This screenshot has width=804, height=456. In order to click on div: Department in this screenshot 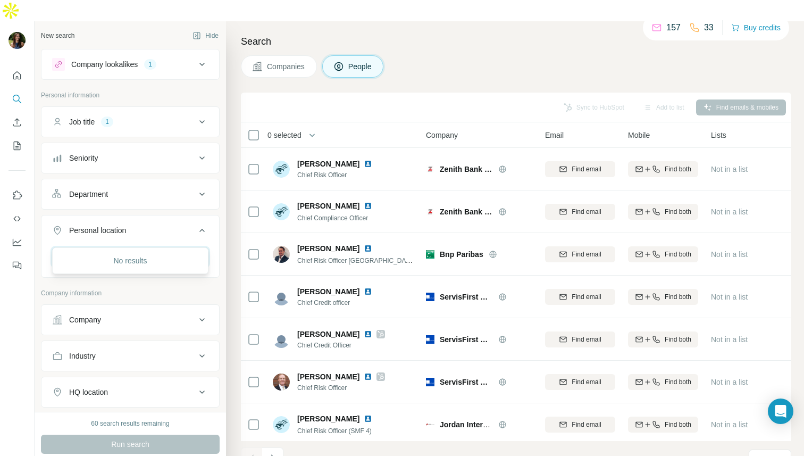, I will do `click(88, 194)`.